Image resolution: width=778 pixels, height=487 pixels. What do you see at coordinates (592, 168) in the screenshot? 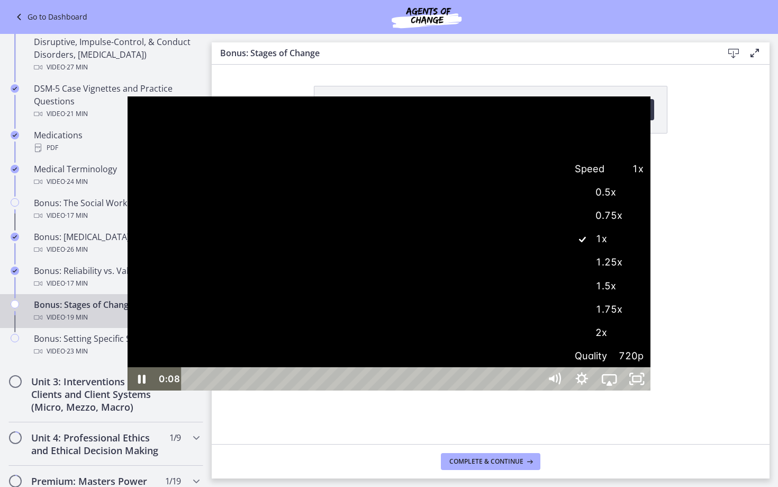
I see `span: Speed` at bounding box center [592, 168].